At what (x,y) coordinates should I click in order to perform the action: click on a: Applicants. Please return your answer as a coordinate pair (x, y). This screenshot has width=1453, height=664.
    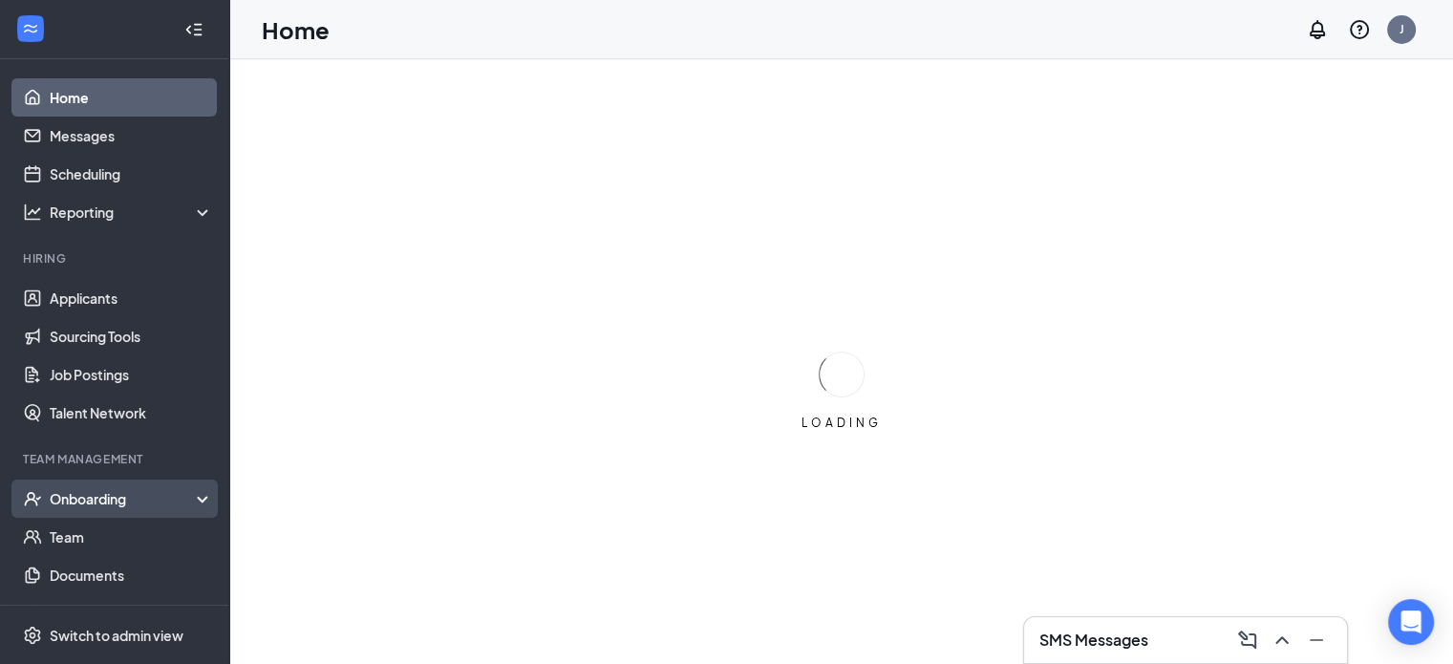
    Looking at the image, I should click on (131, 298).